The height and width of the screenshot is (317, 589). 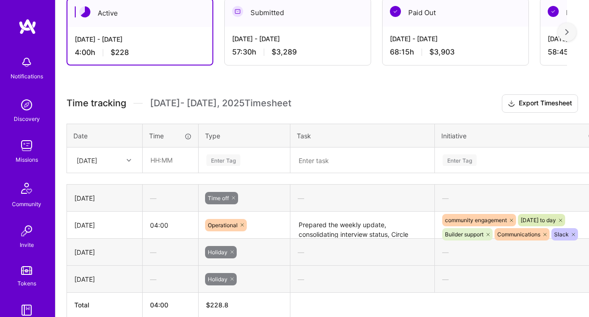 What do you see at coordinates (519, 234) in the screenshot?
I see `span: Communications` at bounding box center [519, 234].